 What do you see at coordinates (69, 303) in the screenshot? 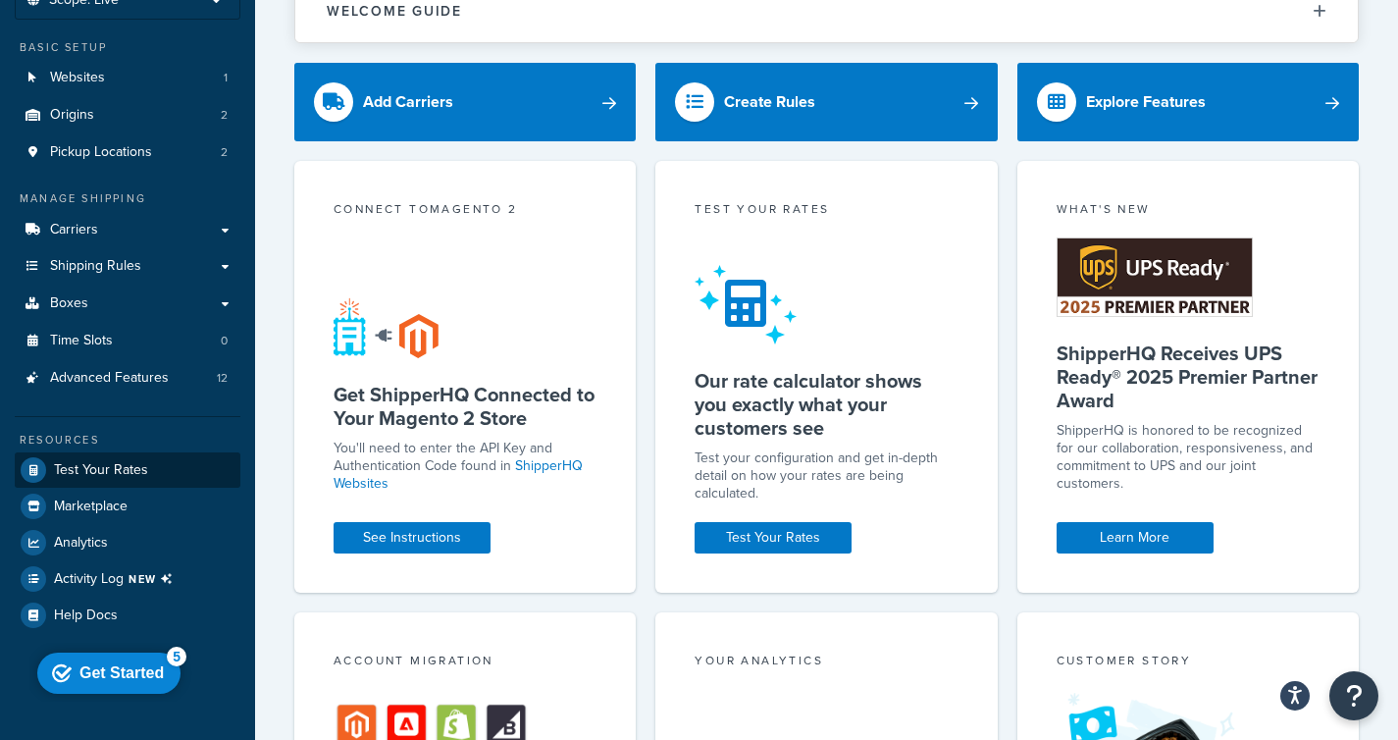
I see `span: Boxes` at bounding box center [69, 303].